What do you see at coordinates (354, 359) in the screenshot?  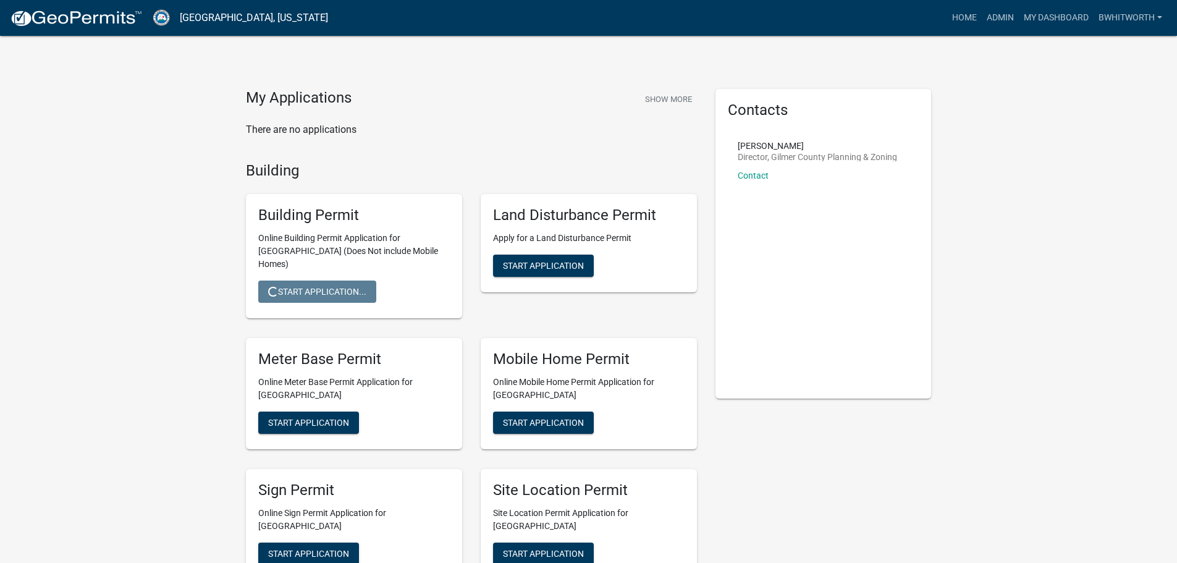 I see `h5: Meter Base Permit` at bounding box center [354, 359].